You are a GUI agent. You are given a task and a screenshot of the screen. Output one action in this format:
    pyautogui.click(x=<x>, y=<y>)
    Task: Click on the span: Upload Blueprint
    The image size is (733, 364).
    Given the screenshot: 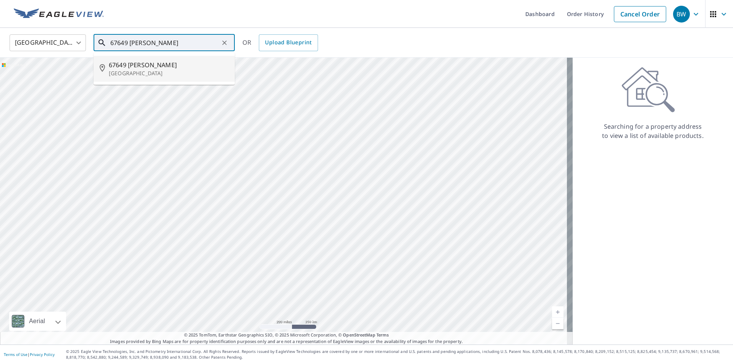 What is the action you would take?
    pyautogui.click(x=288, y=42)
    